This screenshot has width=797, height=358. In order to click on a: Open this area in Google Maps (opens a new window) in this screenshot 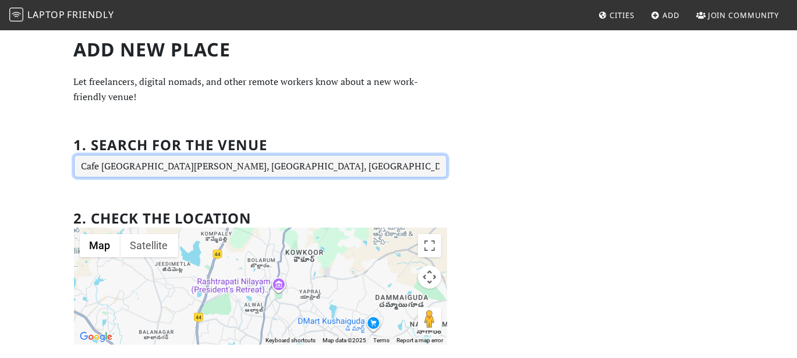, I will do `click(96, 337)`.